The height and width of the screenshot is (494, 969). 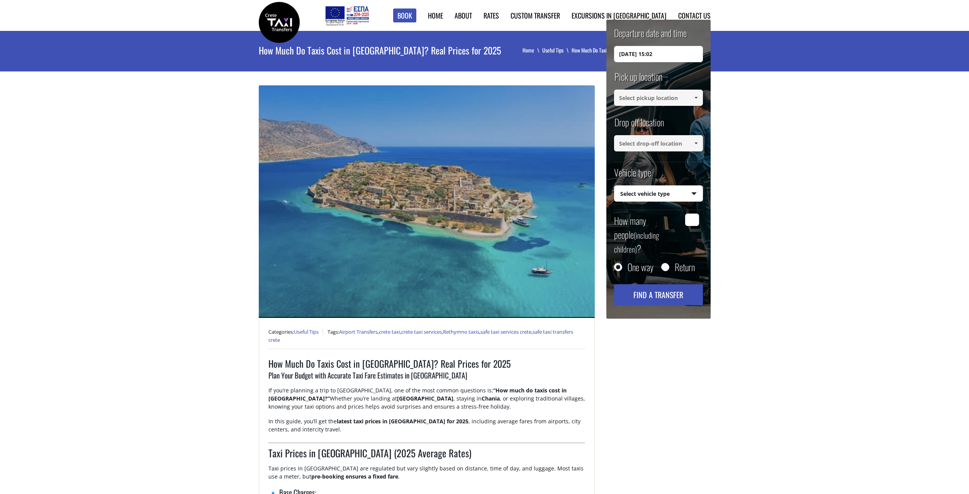 What do you see at coordinates (640, 267) in the screenshot?
I see `label: One way` at bounding box center [640, 267].